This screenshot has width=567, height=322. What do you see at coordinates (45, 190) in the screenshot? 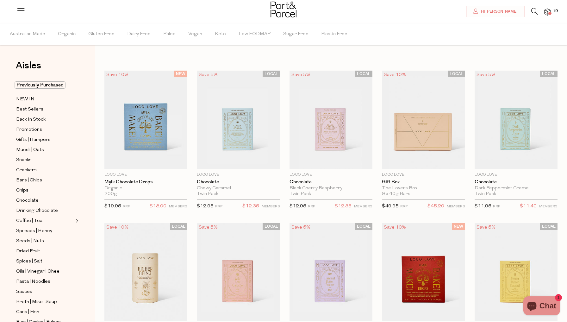
I see `a: Chips` at bounding box center [45, 190].